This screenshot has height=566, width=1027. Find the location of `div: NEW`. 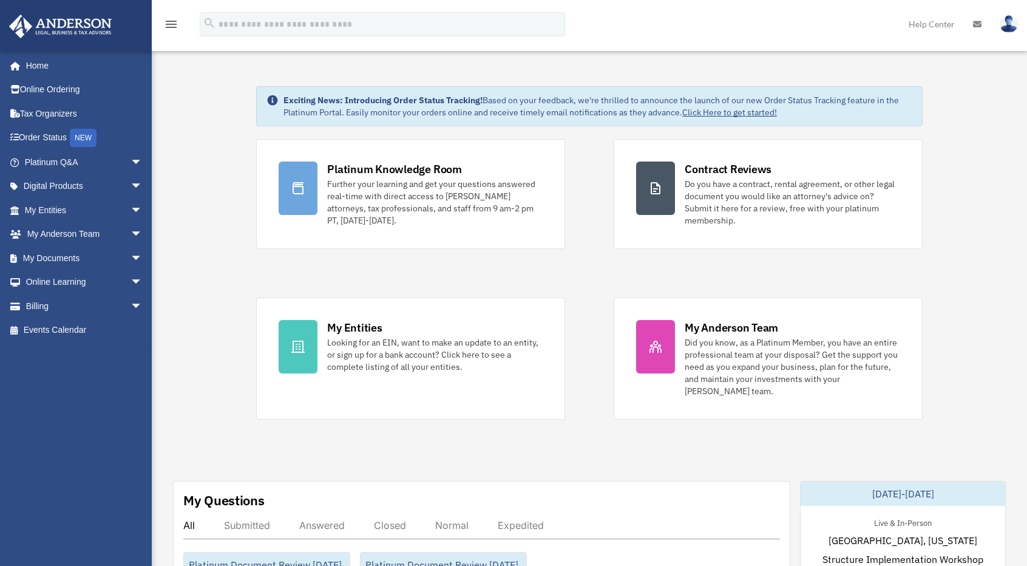

div: NEW is located at coordinates (83, 138).